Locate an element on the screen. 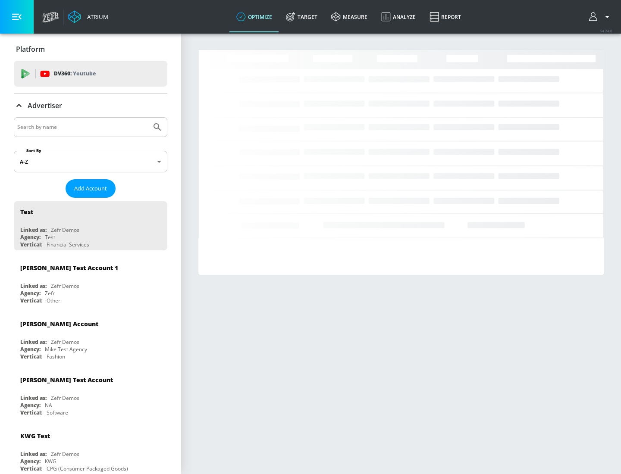 Image resolution: width=621 pixels, height=474 pixels. div: Mike Test Agency is located at coordinates (66, 349).